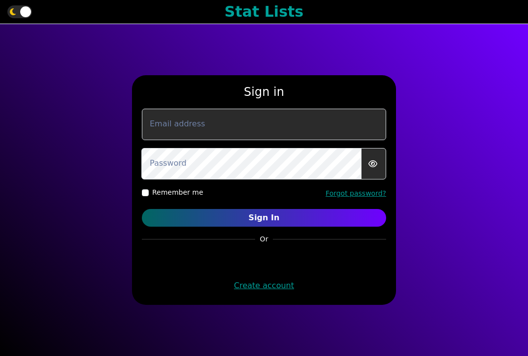 This screenshot has width=528, height=356. I want to click on a: Forgot password?, so click(355, 193).